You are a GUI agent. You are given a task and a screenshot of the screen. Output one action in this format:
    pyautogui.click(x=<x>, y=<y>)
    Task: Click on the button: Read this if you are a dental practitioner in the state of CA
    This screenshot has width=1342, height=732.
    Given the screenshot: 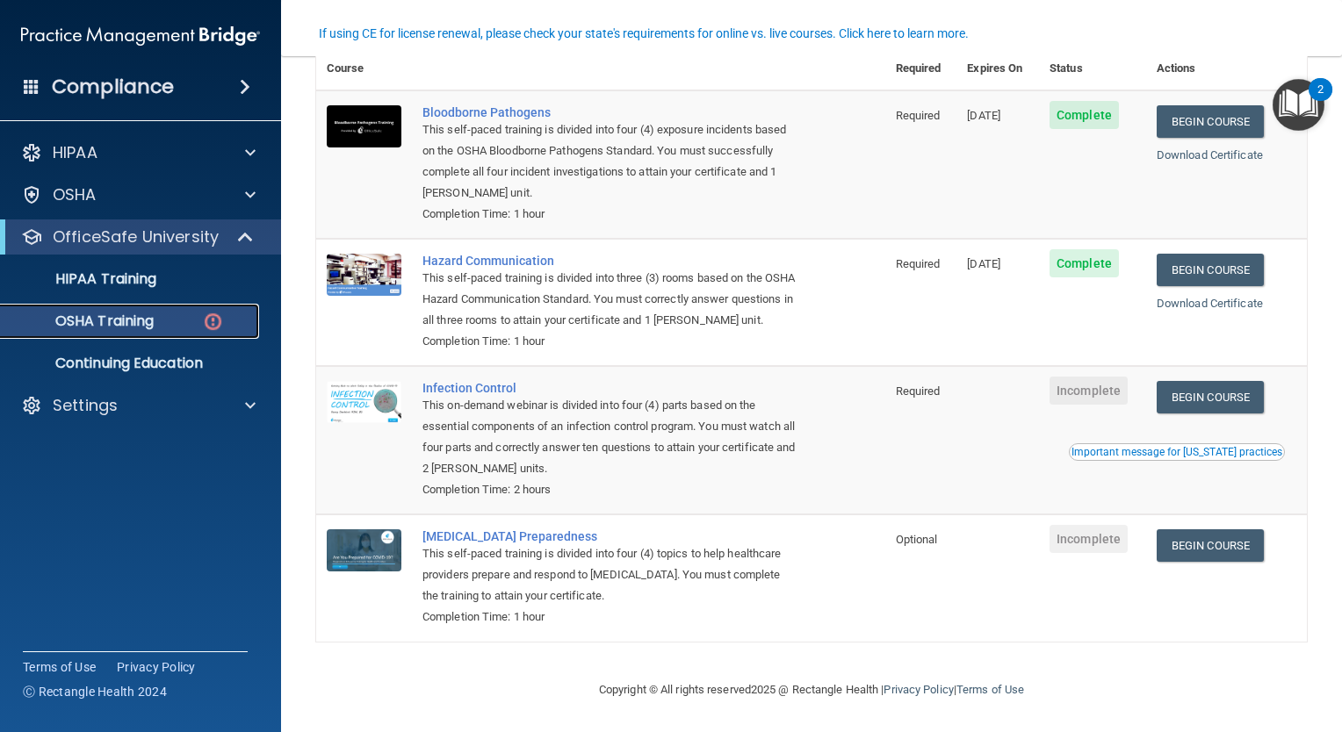 What is the action you would take?
    pyautogui.click(x=1177, y=452)
    